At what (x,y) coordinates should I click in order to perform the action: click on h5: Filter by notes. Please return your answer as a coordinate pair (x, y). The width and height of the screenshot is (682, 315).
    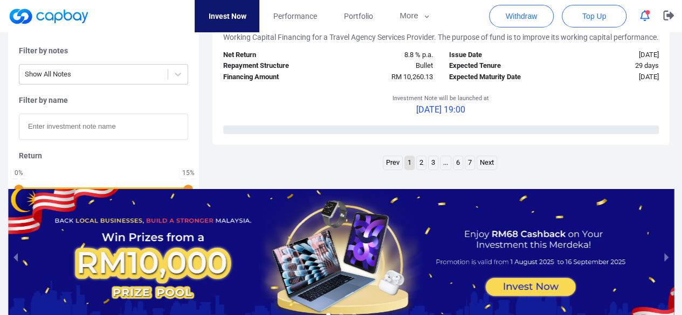
    Looking at the image, I should click on (103, 51).